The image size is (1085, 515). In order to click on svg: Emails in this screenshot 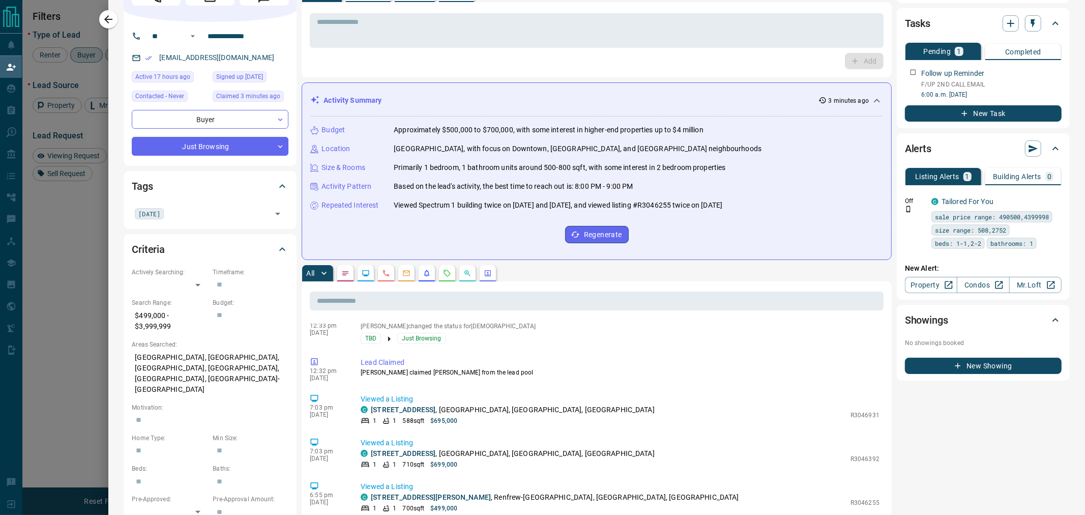, I will do `click(406, 273)`.